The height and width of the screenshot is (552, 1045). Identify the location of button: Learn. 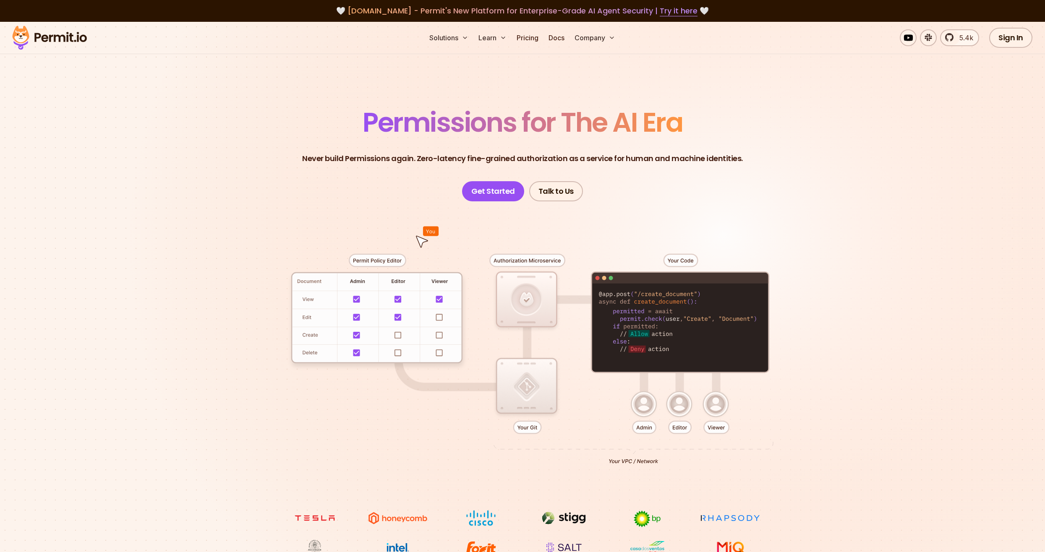
(492, 38).